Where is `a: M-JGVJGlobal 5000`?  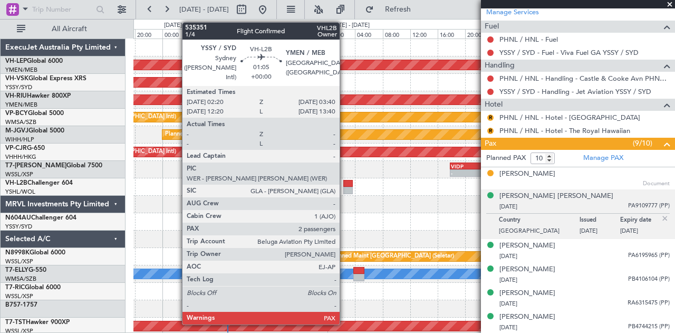
a: M-JGVJGlobal 5000 is located at coordinates (35, 131).